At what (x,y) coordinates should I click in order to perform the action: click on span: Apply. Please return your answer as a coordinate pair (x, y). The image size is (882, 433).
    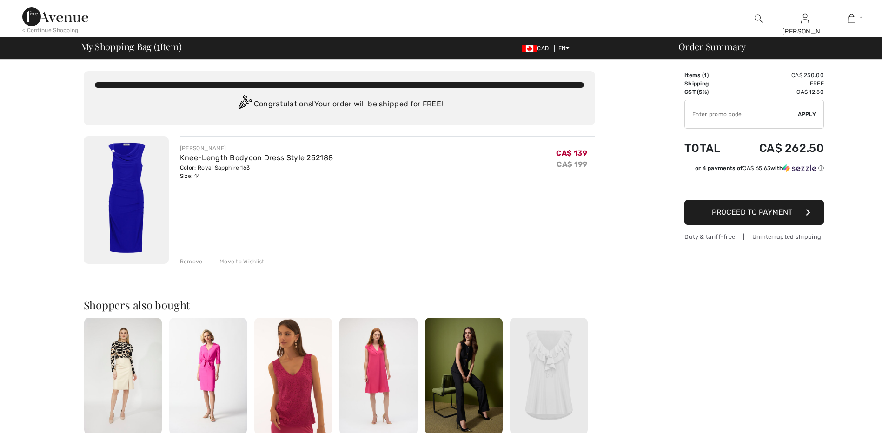
    Looking at the image, I should click on (807, 114).